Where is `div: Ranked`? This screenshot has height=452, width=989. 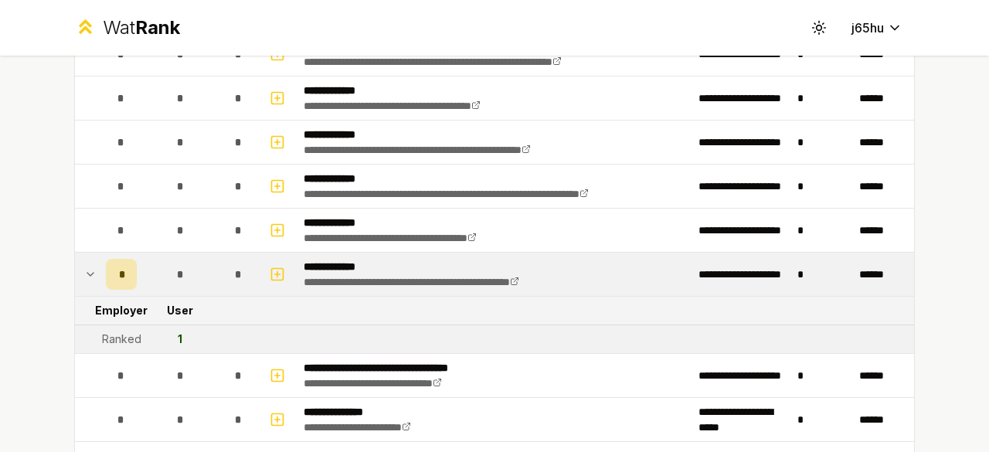
div: Ranked is located at coordinates (121, 339).